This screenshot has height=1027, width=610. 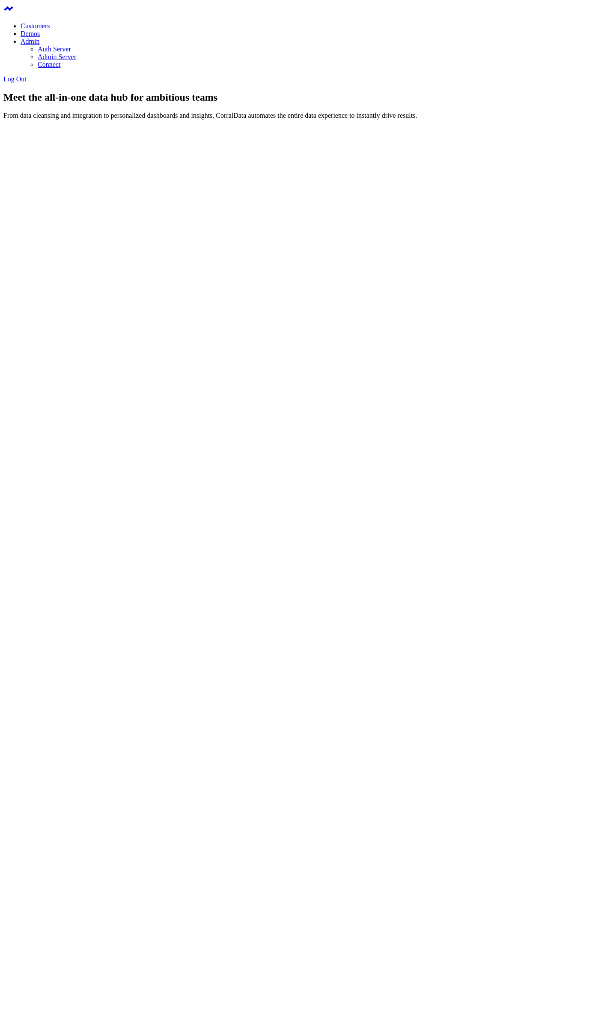 What do you see at coordinates (54, 49) in the screenshot?
I see `a: Auth Server` at bounding box center [54, 49].